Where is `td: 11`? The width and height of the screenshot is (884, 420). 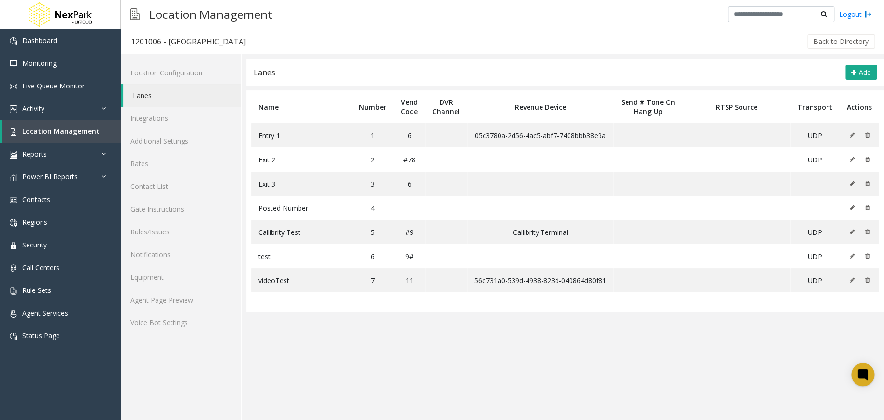 td: 11 is located at coordinates (409, 280).